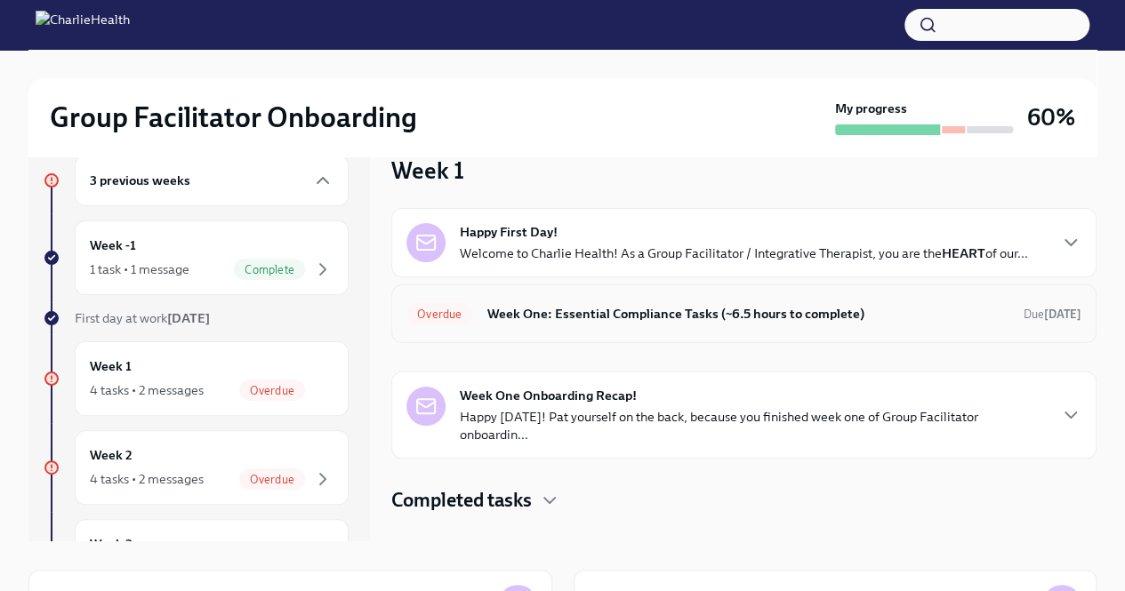 The image size is (1125, 591). What do you see at coordinates (461, 501) in the screenshot?
I see `h4: Completed tasks` at bounding box center [461, 501].